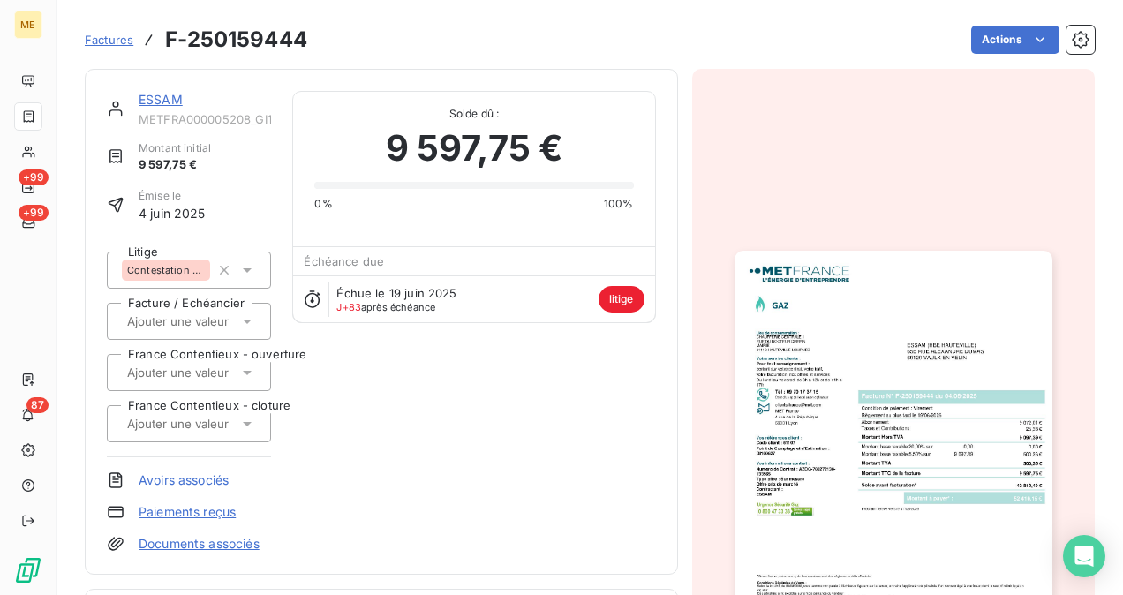 Image resolution: width=1123 pixels, height=595 pixels. I want to click on a: ESSAM, so click(161, 99).